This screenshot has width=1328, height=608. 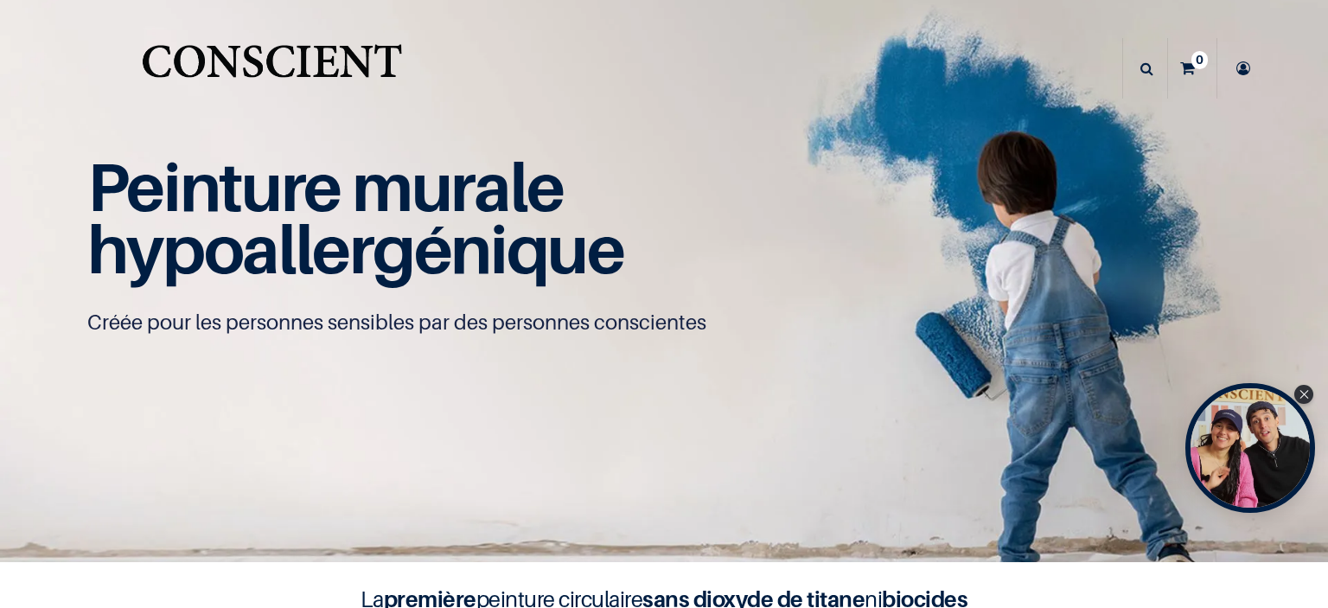 What do you see at coordinates (272, 68) in the screenshot?
I see `span: Logo of Conscient` at bounding box center [272, 68].